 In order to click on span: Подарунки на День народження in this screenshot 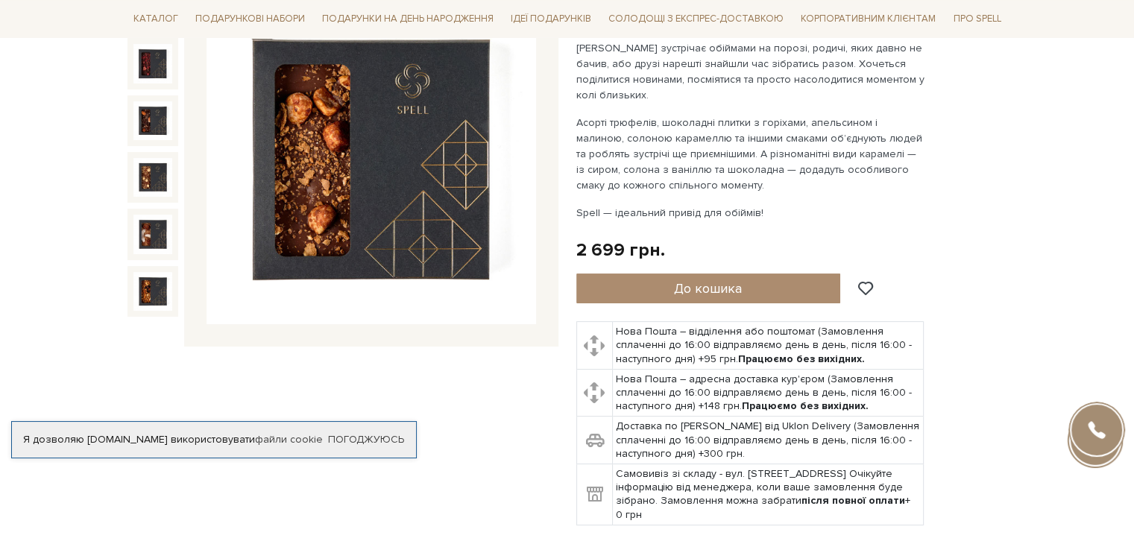, I will do `click(408, 19)`.